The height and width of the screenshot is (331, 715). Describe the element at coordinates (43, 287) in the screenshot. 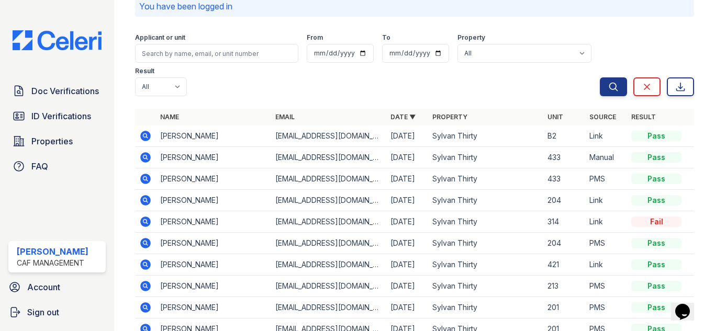

I see `span: Account` at that location.